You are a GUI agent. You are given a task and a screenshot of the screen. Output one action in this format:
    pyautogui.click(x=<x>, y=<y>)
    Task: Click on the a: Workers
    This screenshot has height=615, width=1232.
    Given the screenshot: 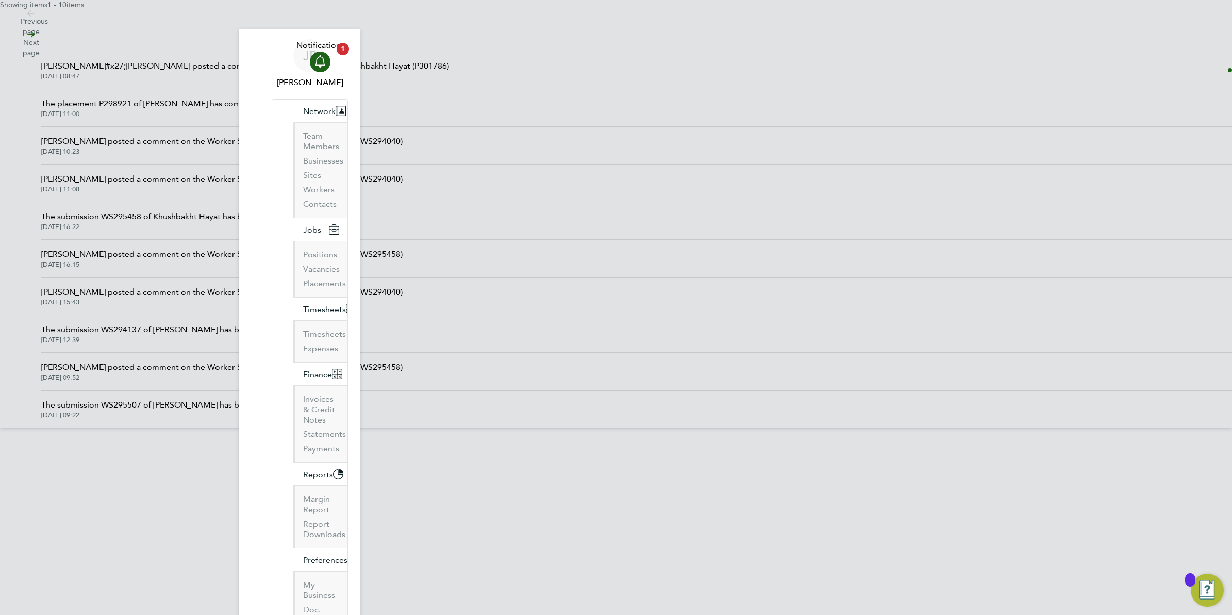 What is the action you would take?
    pyautogui.click(x=319, y=189)
    